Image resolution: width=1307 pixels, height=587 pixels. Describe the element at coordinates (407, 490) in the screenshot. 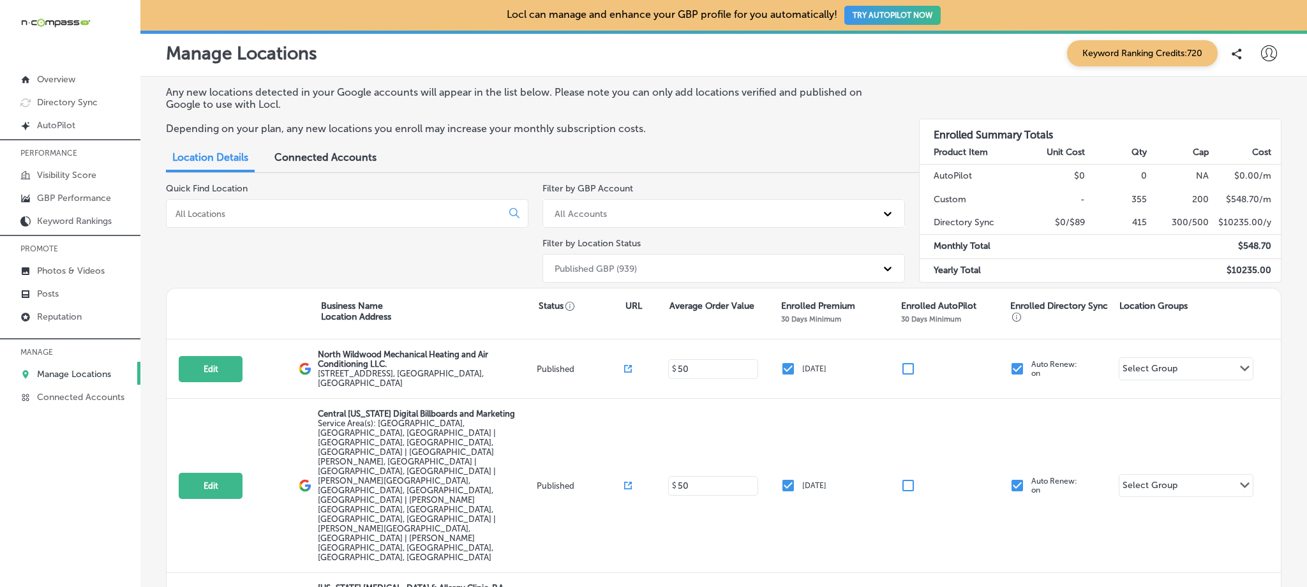

I see `span: Orlando, FL, USA | Kissimmee, FL, USA | Meadow Woods, FL 32824, USA | Hunters Creek, FL 32837, US...` at that location.